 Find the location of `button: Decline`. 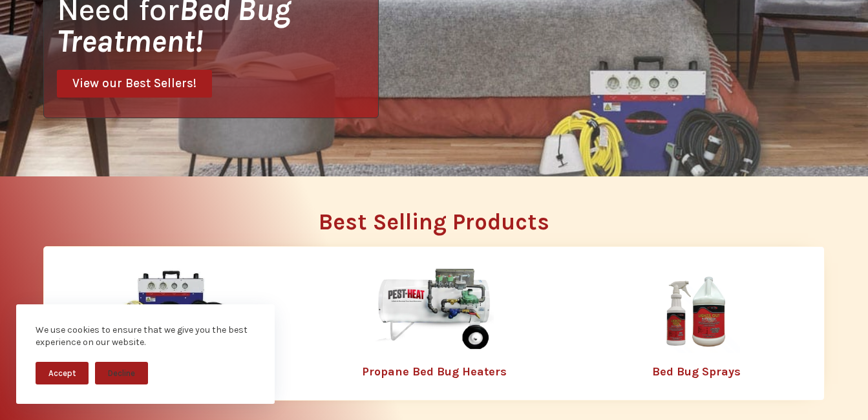

button: Decline is located at coordinates (121, 373).